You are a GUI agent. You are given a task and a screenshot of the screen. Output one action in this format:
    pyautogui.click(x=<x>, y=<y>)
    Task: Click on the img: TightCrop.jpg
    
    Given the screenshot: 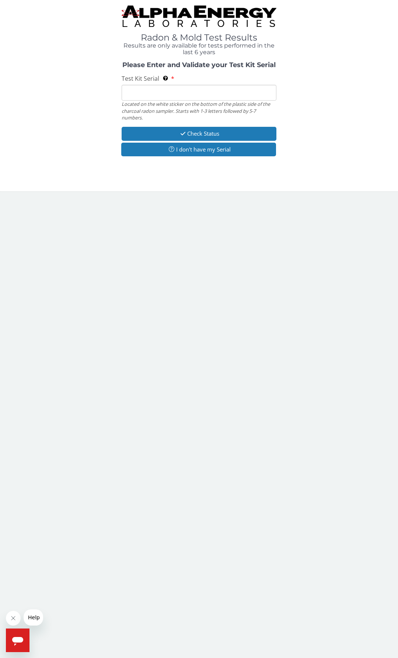 What is the action you would take?
    pyautogui.click(x=199, y=16)
    